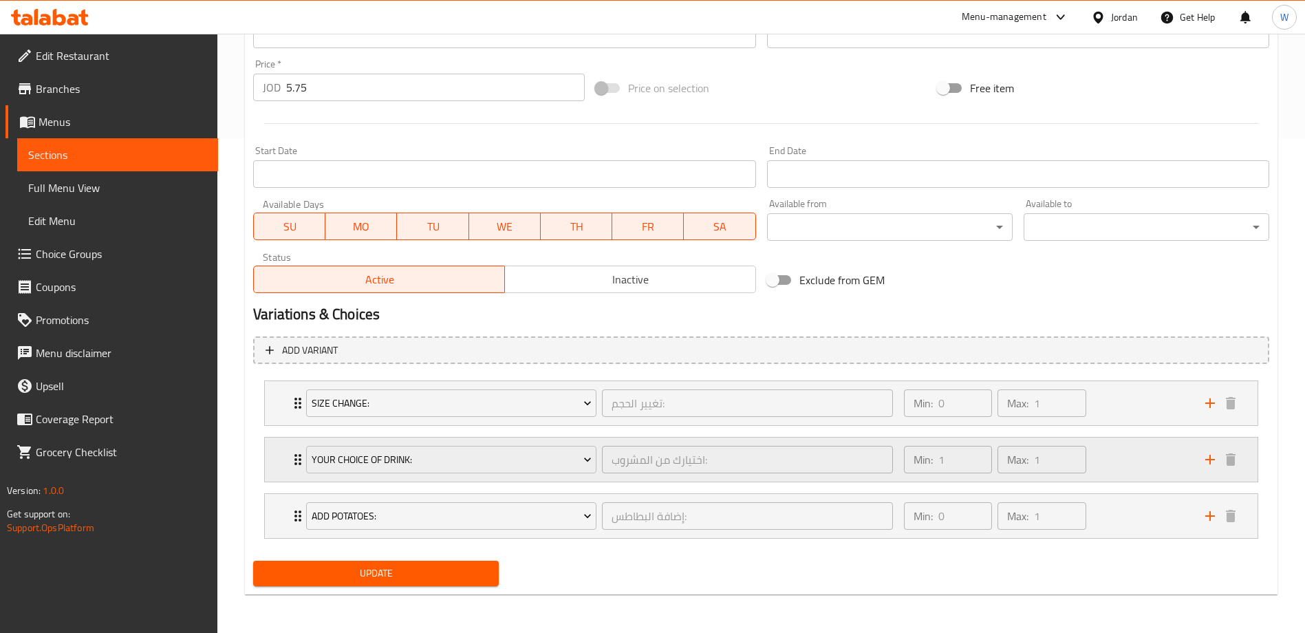 Image resolution: width=1305 pixels, height=633 pixels. I want to click on span: Promotions, so click(121, 320).